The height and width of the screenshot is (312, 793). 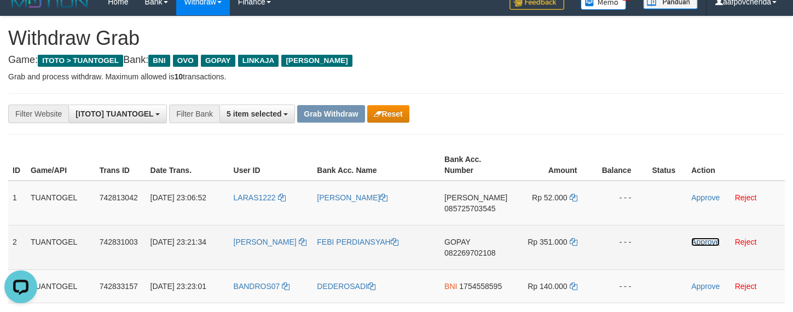 What do you see at coordinates (254, 198) in the screenshot?
I see `span: LARAS1222` at bounding box center [254, 198].